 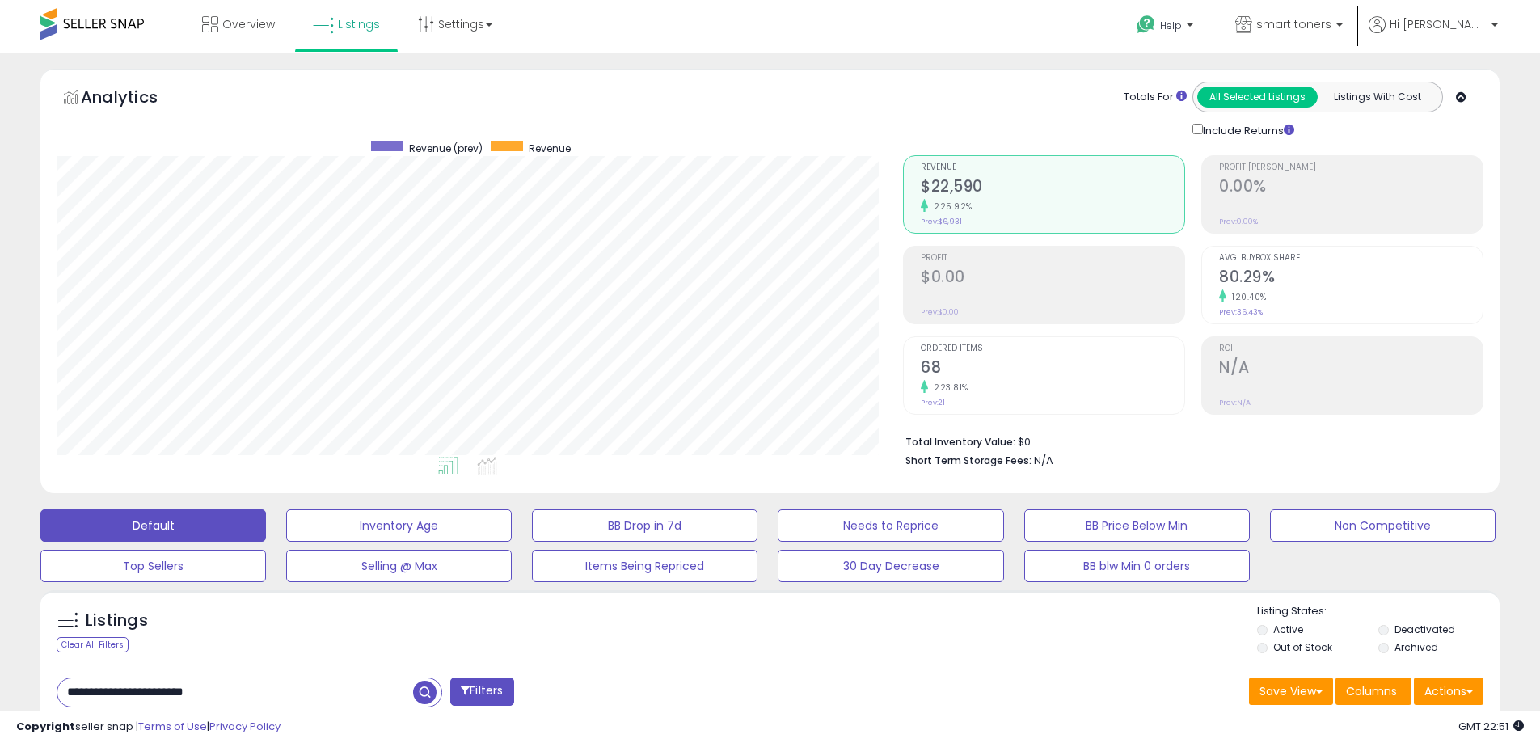 What do you see at coordinates (1416, 647) in the screenshot?
I see `label: Archived` at bounding box center [1416, 647].